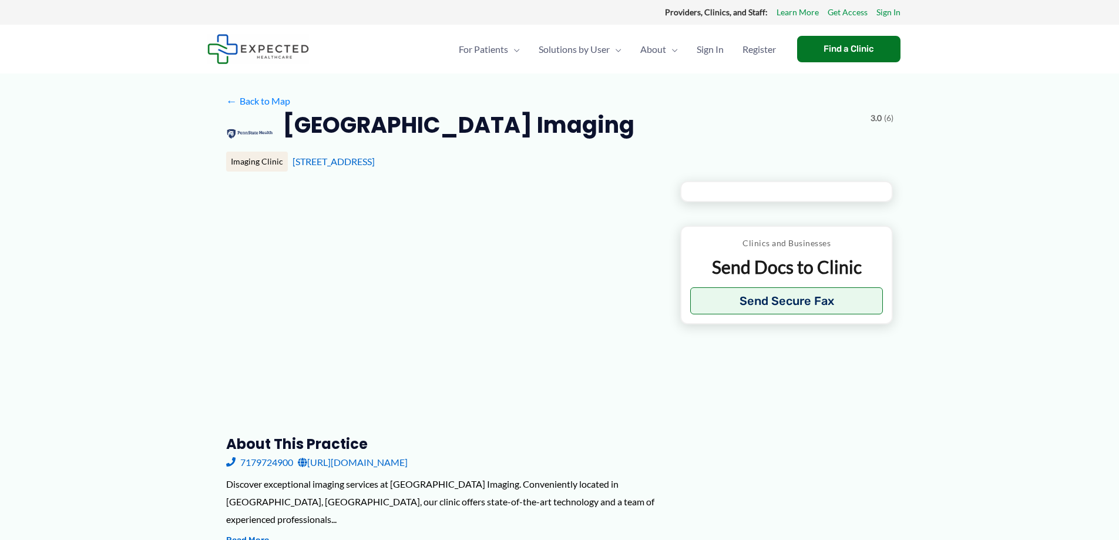  Describe the element at coordinates (258, 49) in the screenshot. I see `img: Expected Healthcare Logo - side, dark font, small` at that location.